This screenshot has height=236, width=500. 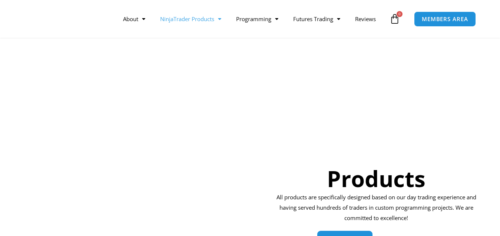 I want to click on a: About, so click(x=134, y=19).